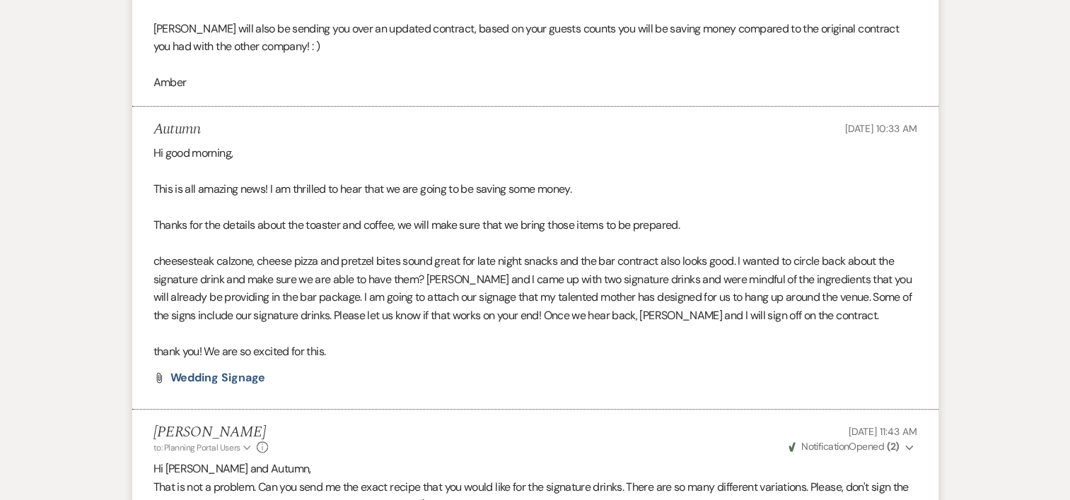 This screenshot has height=500, width=1070. What do you see at coordinates (197, 448) in the screenshot?
I see `span: to: Planning Portal Users` at bounding box center [197, 448].